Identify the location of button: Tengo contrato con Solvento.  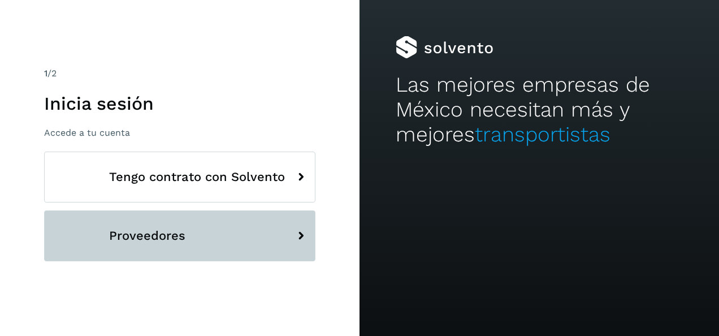
(180, 177).